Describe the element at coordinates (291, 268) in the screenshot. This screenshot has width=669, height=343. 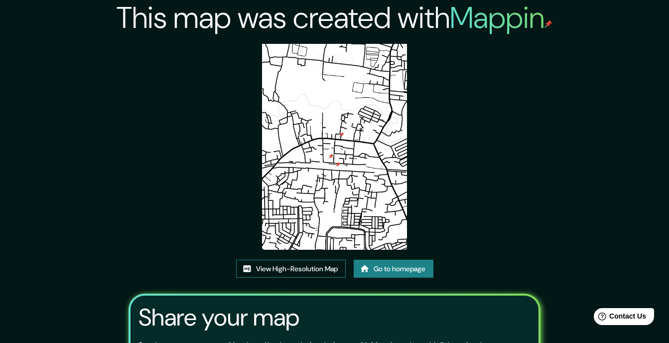
I see `a: View High-Resolution Map` at that location.